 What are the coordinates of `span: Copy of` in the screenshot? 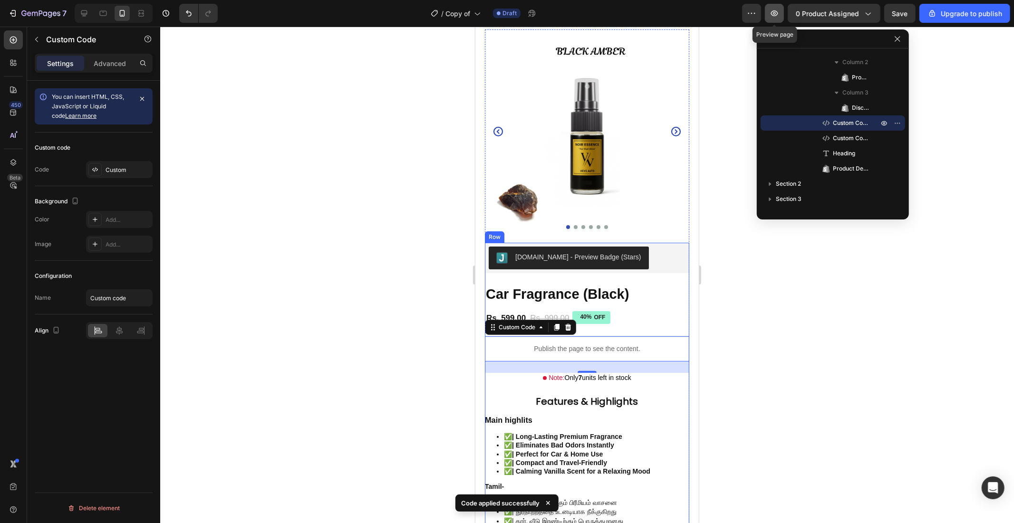 It's located at (458, 13).